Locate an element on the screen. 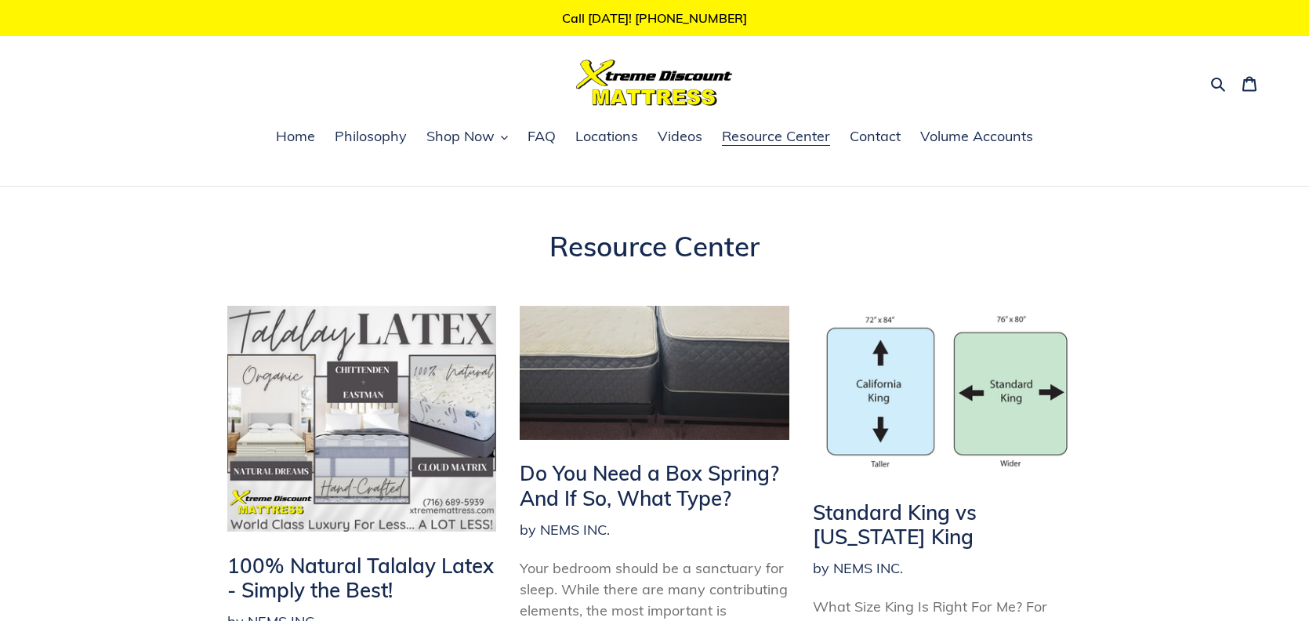 The height and width of the screenshot is (621, 1309). img: Xtreme Discount Mattress is located at coordinates (655, 82).